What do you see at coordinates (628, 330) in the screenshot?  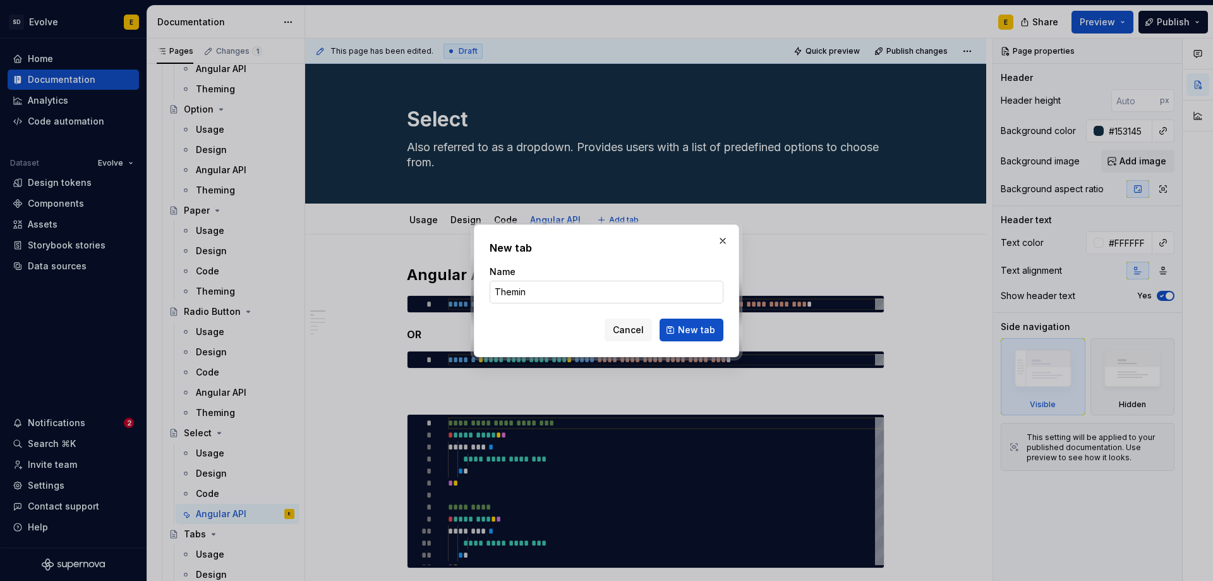 I see `button: Cancel` at bounding box center [628, 330].